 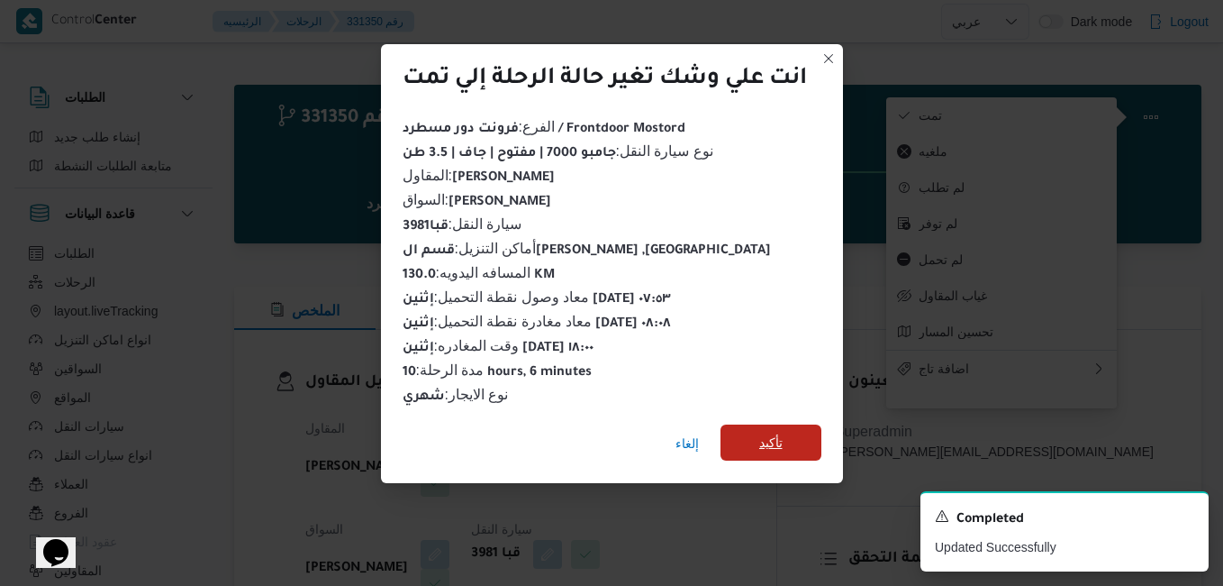 What do you see at coordinates (587, 248) in the screenshot?
I see `span: أماكن التنزيل :` at bounding box center [587, 248].